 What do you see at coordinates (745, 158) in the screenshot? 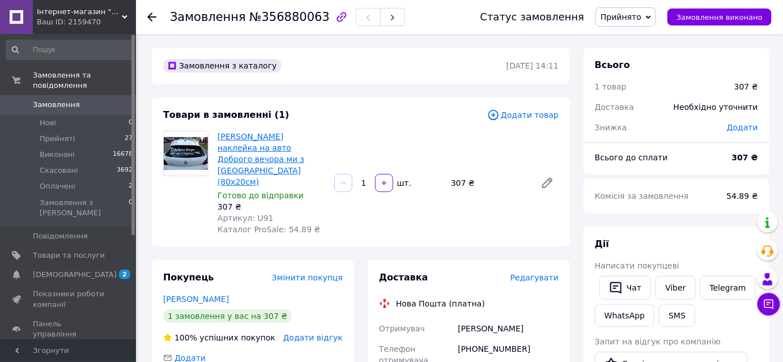
I see `b: 307 ₴` at bounding box center [745, 158].